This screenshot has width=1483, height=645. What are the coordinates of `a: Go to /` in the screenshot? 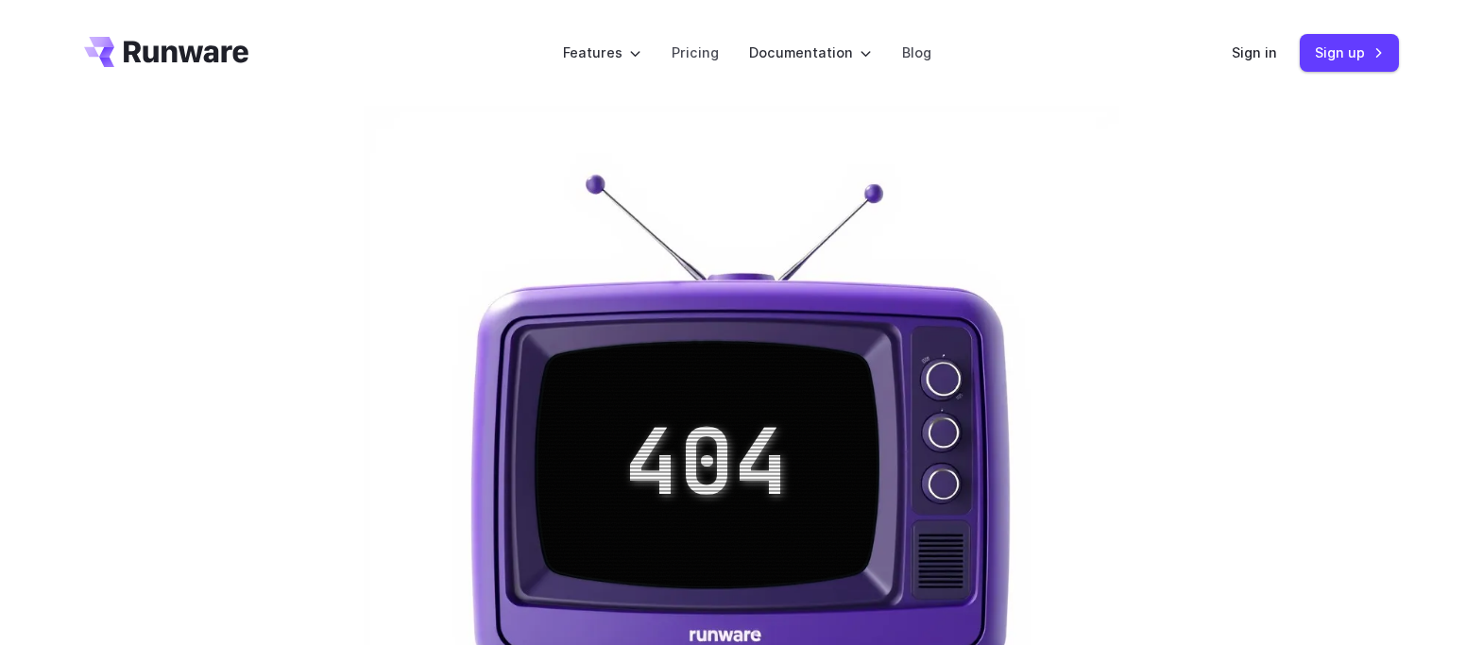 It's located at (166, 52).